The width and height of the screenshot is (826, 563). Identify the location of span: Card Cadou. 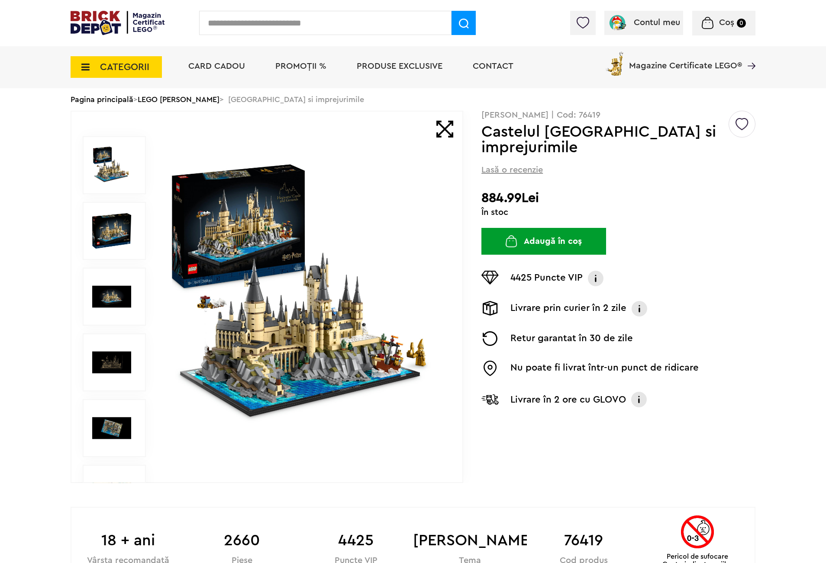
(216, 66).